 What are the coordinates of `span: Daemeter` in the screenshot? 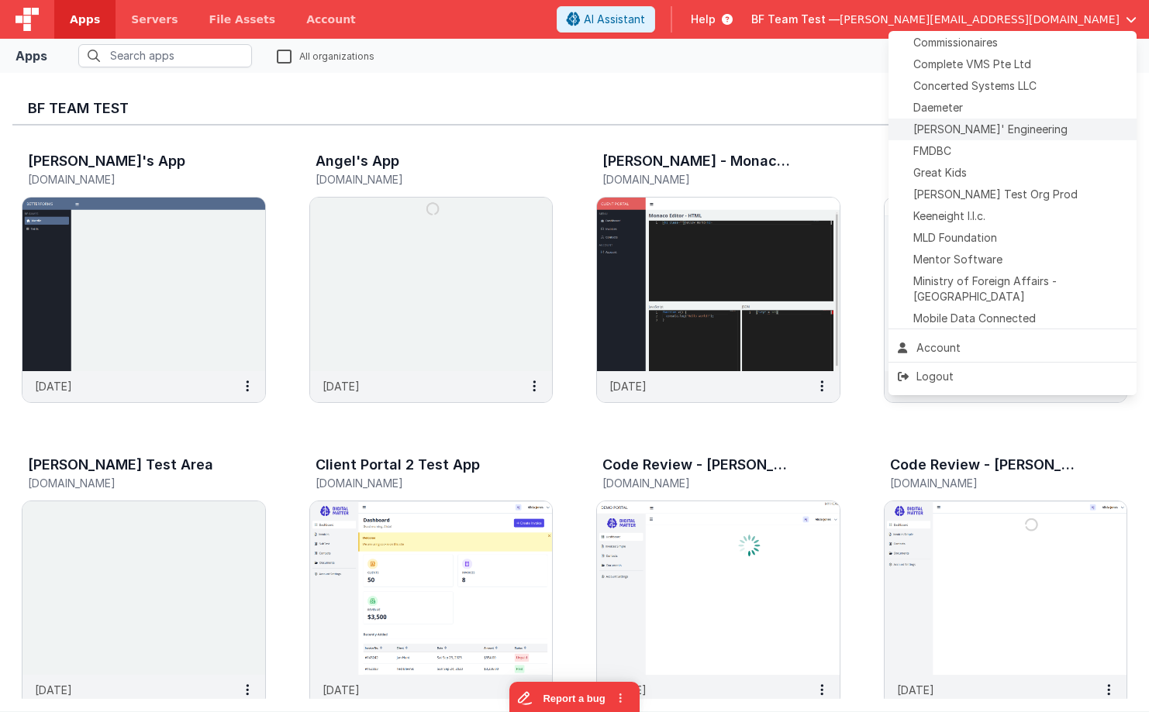 It's located at (938, 108).